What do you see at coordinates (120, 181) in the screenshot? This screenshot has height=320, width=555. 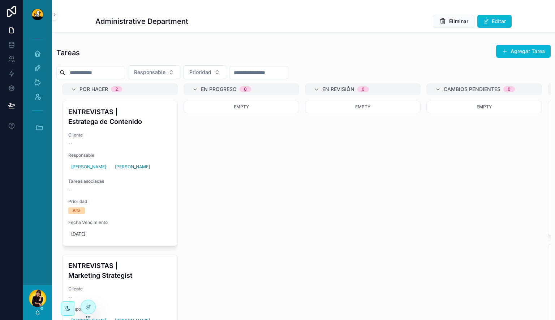 I see `span: Tareas asociadas` at bounding box center [120, 181].